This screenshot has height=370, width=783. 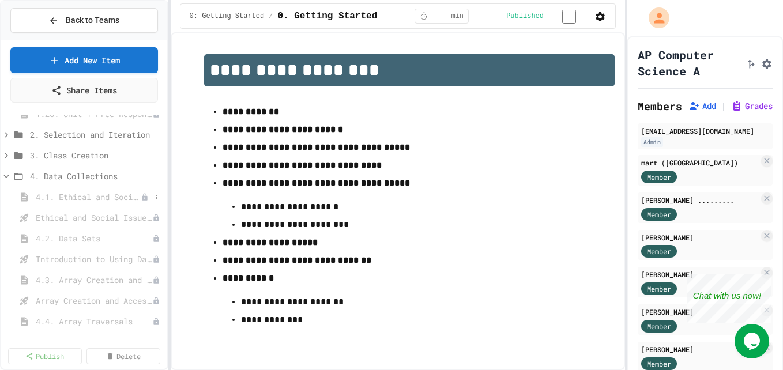 What do you see at coordinates (227, 16) in the screenshot?
I see `span: 0: Getting Started` at bounding box center [227, 16].